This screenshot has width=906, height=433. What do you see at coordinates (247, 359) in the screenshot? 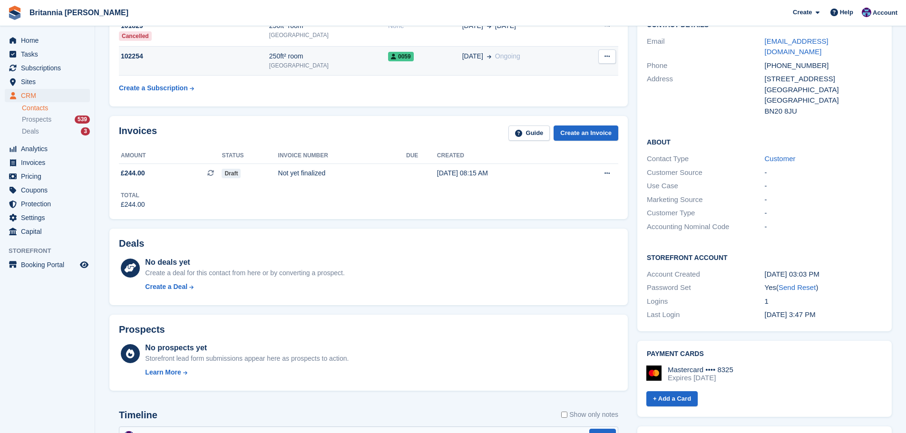
I see `div: Storefront lead form submissions appear here as prospects to action.` at bounding box center [247, 359].